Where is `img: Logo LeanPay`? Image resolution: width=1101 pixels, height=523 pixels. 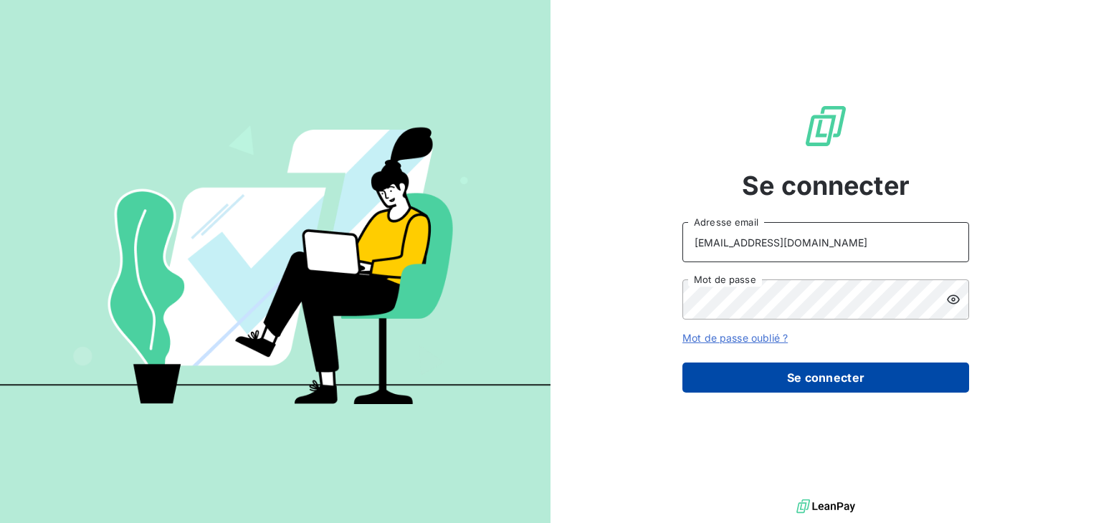
img: Logo LeanPay is located at coordinates (826, 126).